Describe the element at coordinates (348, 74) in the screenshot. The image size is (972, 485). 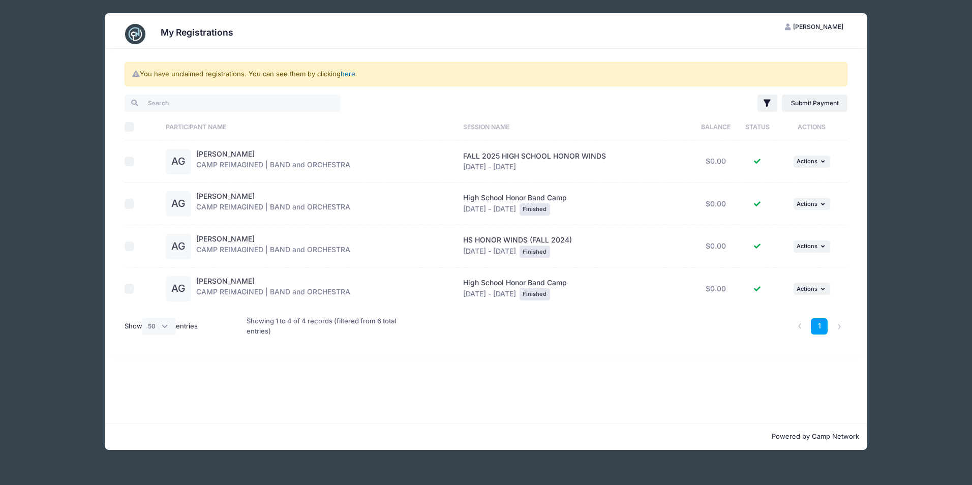
I see `a: here` at that location.